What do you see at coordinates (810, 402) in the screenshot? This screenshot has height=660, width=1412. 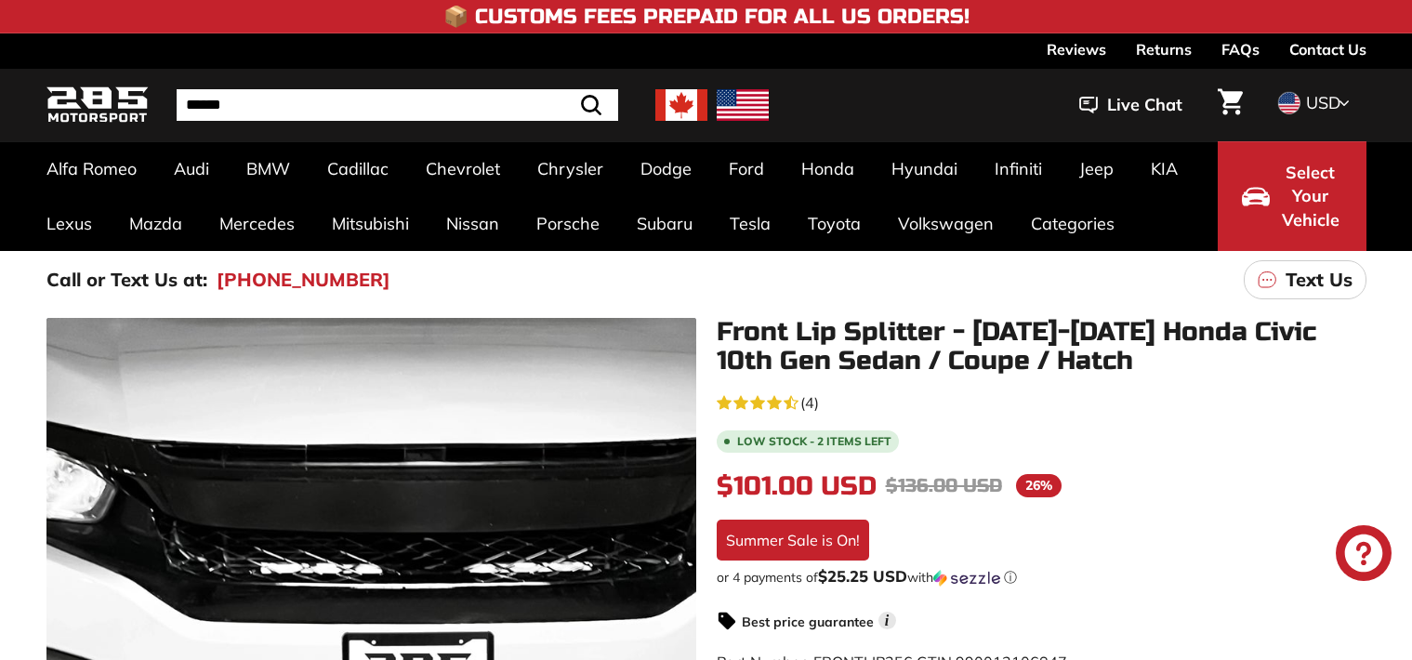 I see `span: (4)` at bounding box center [810, 402].